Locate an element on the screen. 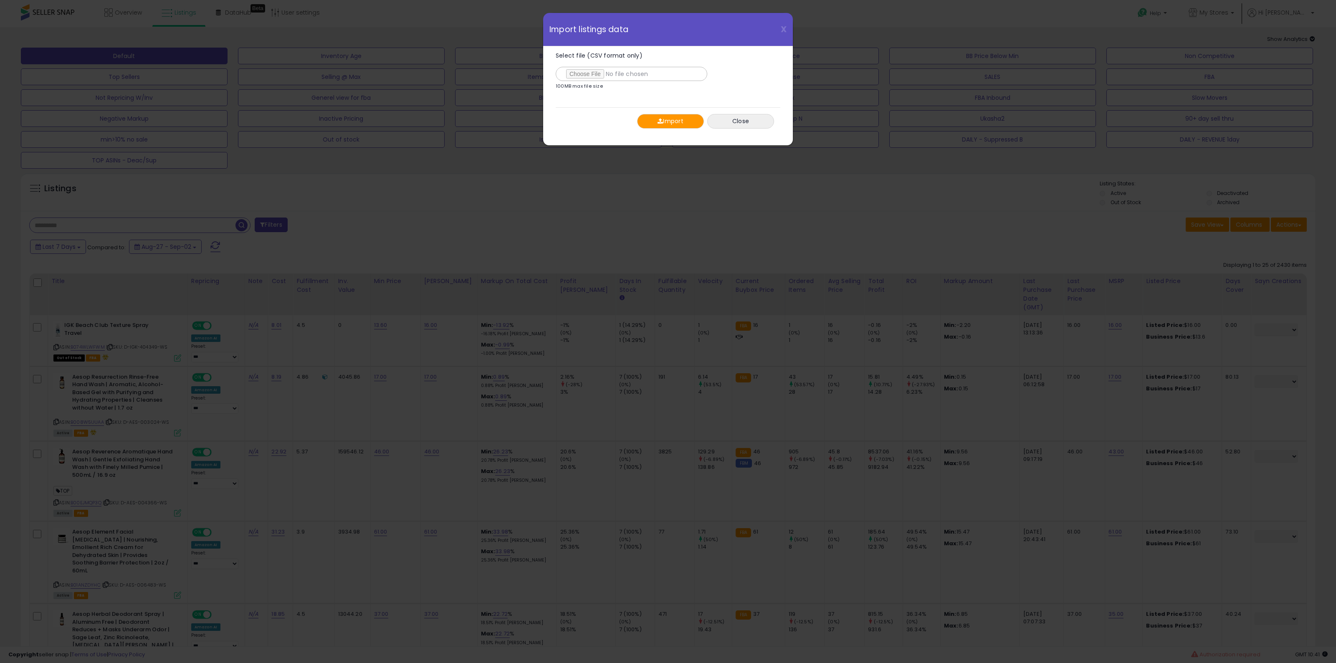 This screenshot has width=1336, height=663. button: Close is located at coordinates (740, 121).